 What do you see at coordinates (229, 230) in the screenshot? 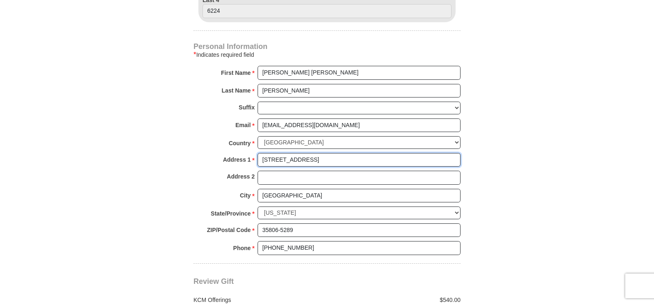
I see `strong: ZIP/Postal Code` at bounding box center [229, 230].